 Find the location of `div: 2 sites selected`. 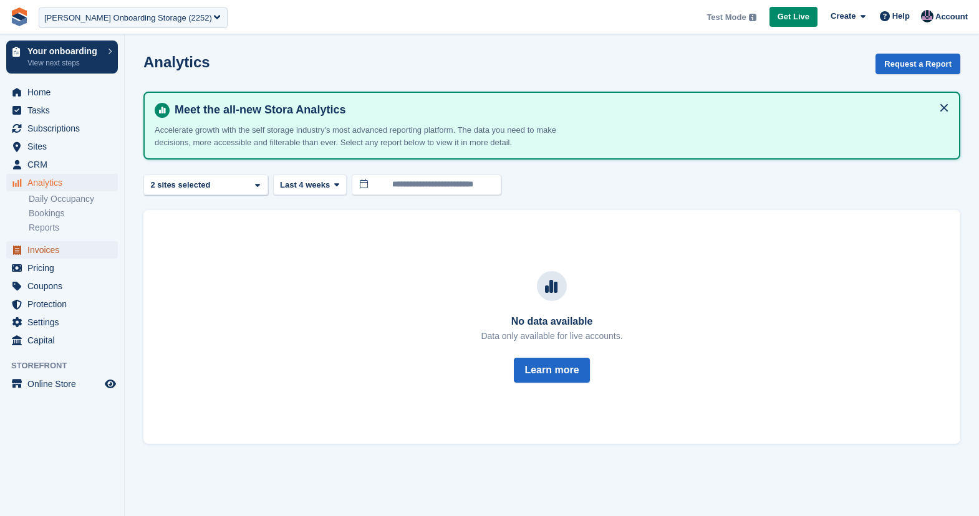

div: 2 sites selected is located at coordinates (181, 185).